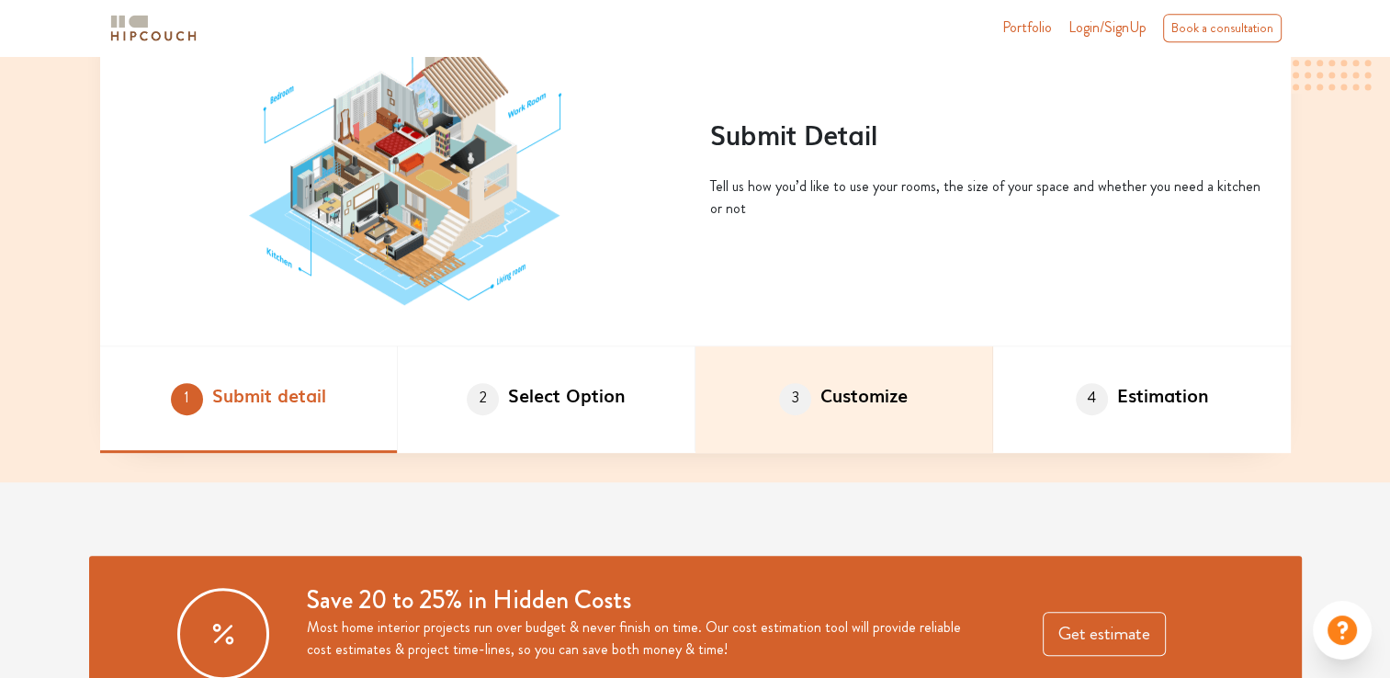 The image size is (1390, 678). I want to click on a: Portfolio, so click(1027, 28).